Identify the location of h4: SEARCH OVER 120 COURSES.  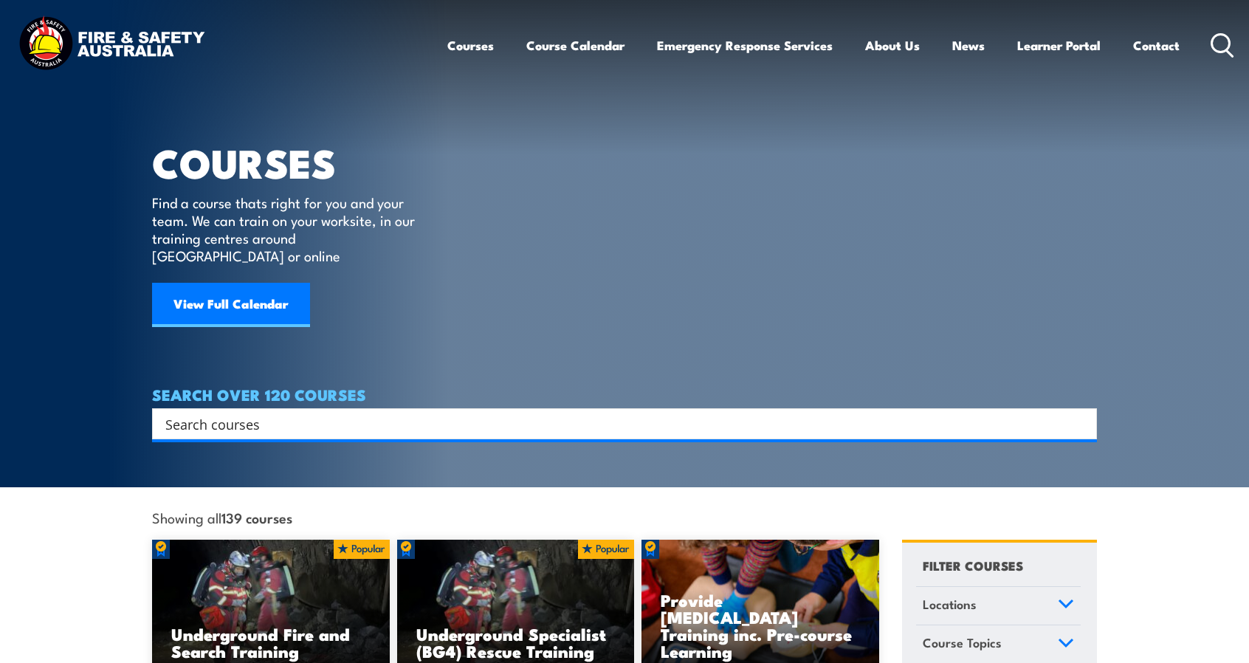
(624, 394).